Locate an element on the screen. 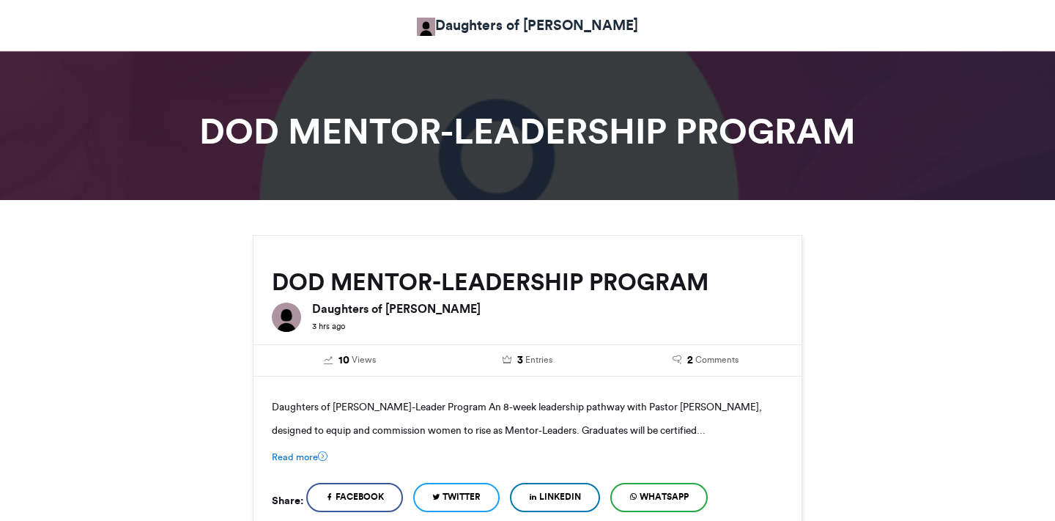 This screenshot has height=521, width=1055. a: LinkedIn is located at coordinates (554, 497).